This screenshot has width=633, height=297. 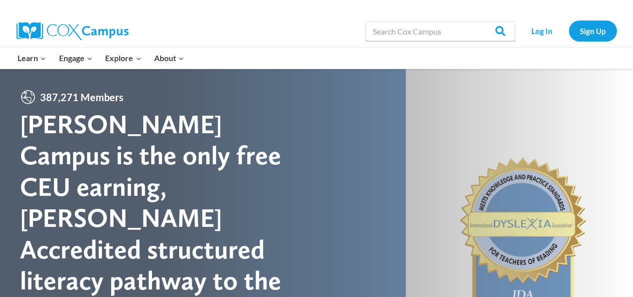 What do you see at coordinates (569, 31) in the screenshot?
I see `nav: Secondary Navigation` at bounding box center [569, 31].